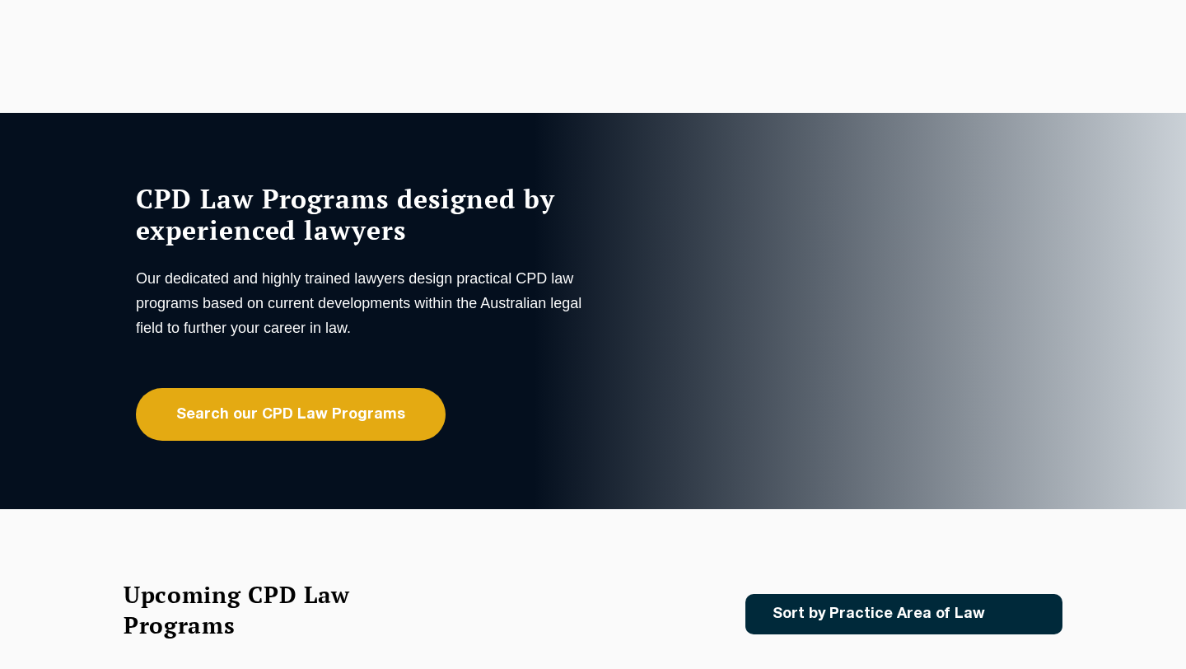 The image size is (1186, 669). I want to click on img: Icon, so click(1020, 613).